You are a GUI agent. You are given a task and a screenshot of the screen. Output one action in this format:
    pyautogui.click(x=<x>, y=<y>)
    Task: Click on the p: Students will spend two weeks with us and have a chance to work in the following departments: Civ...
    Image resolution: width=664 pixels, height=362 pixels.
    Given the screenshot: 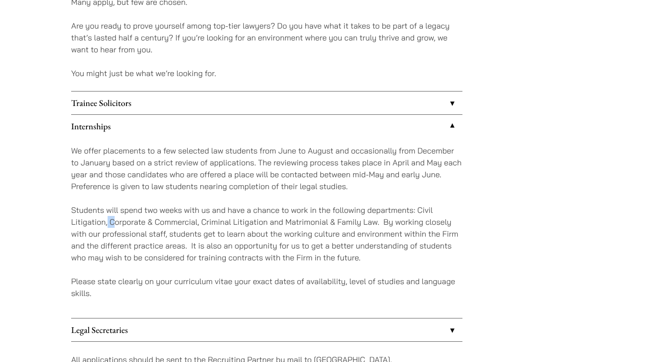 What is the action you would take?
    pyautogui.click(x=267, y=233)
    